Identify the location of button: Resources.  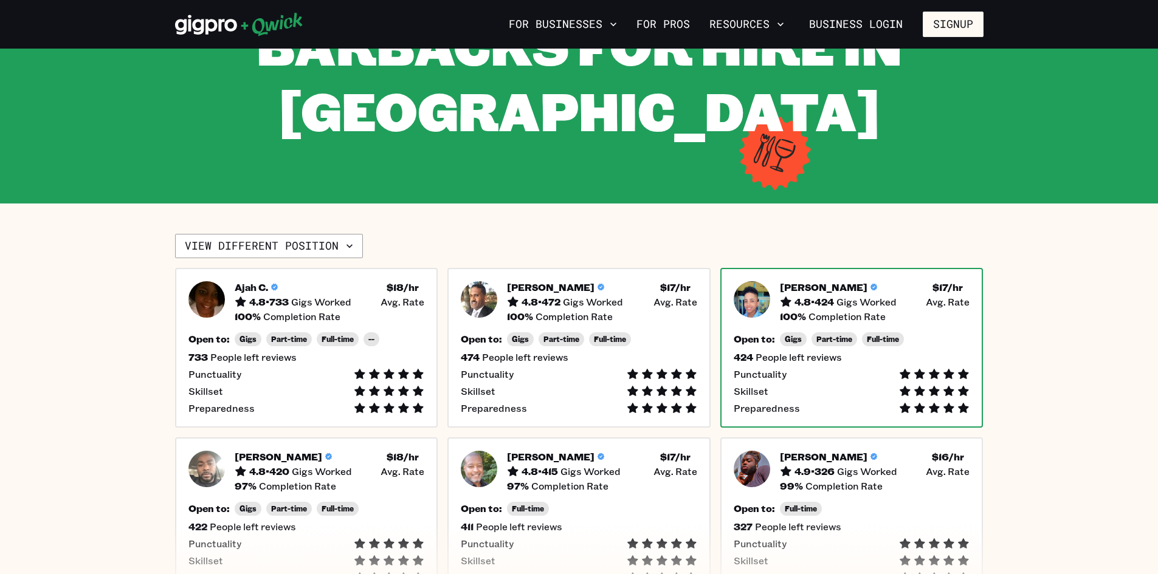
(747, 24).